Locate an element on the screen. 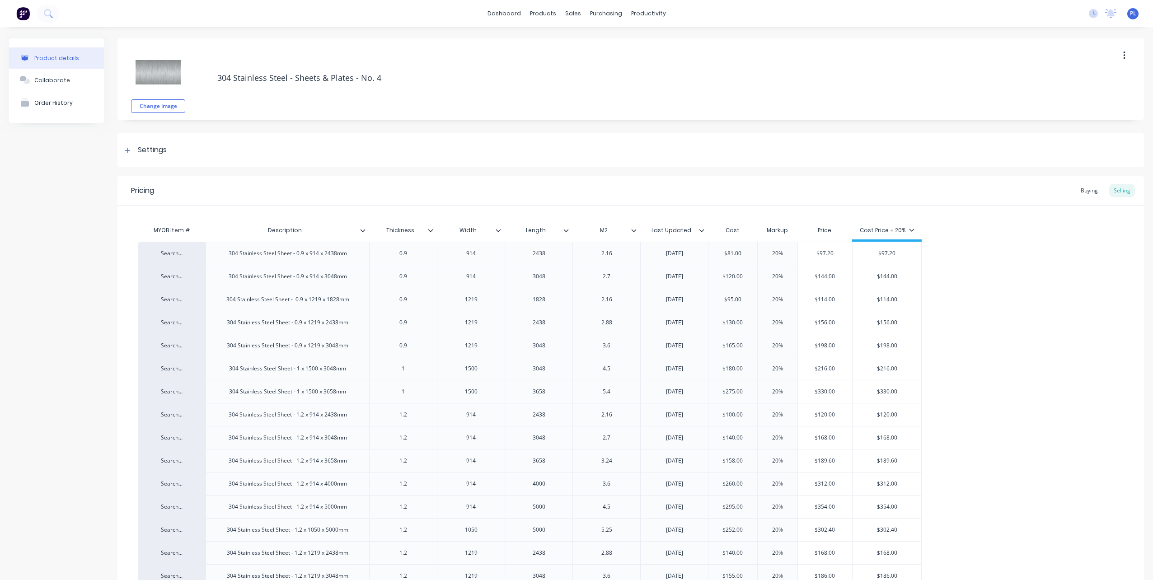 The height and width of the screenshot is (580, 1153). div: $252.00 is located at coordinates (733, 530).